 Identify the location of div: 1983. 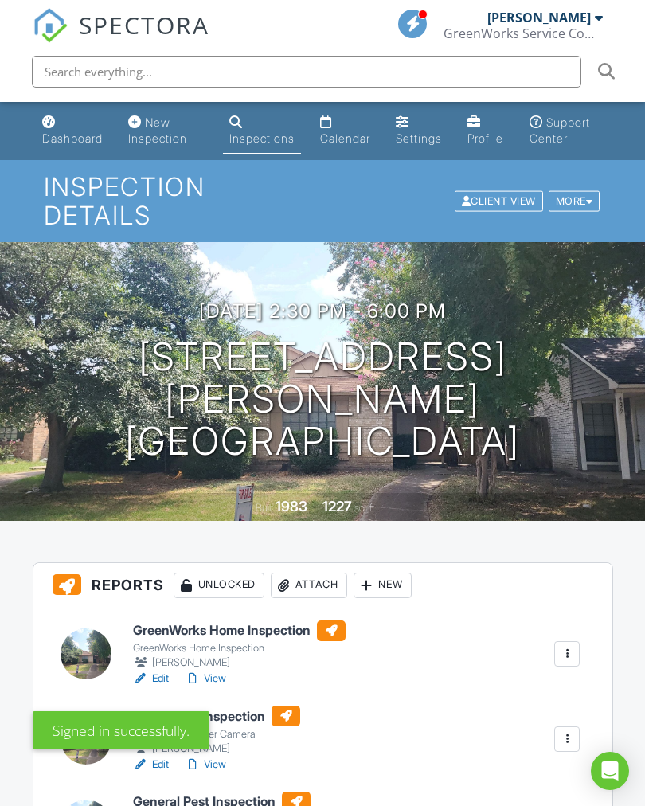
(292, 506).